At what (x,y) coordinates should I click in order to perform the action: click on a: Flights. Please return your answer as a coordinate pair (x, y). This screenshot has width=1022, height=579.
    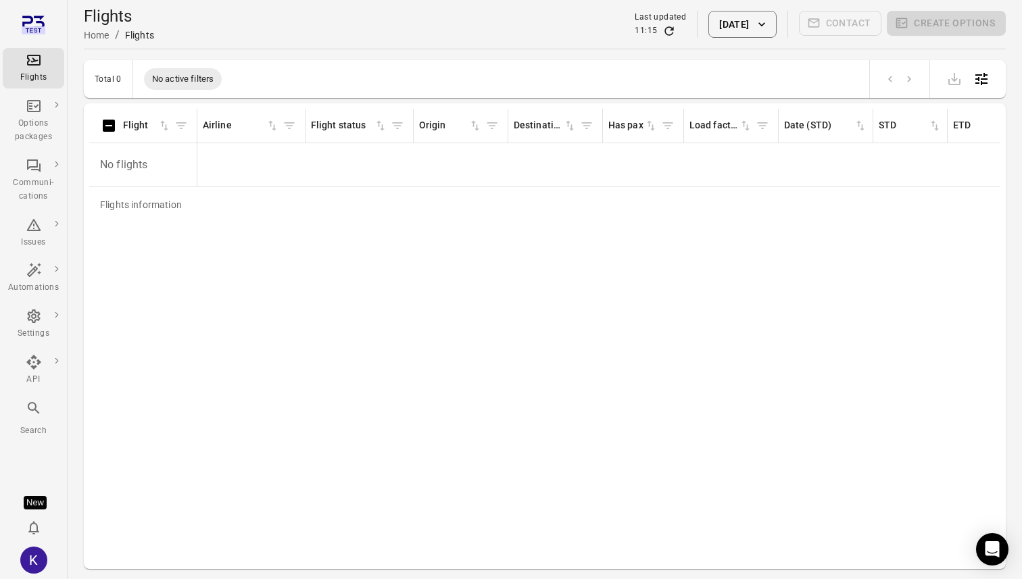
    Looking at the image, I should click on (33, 68).